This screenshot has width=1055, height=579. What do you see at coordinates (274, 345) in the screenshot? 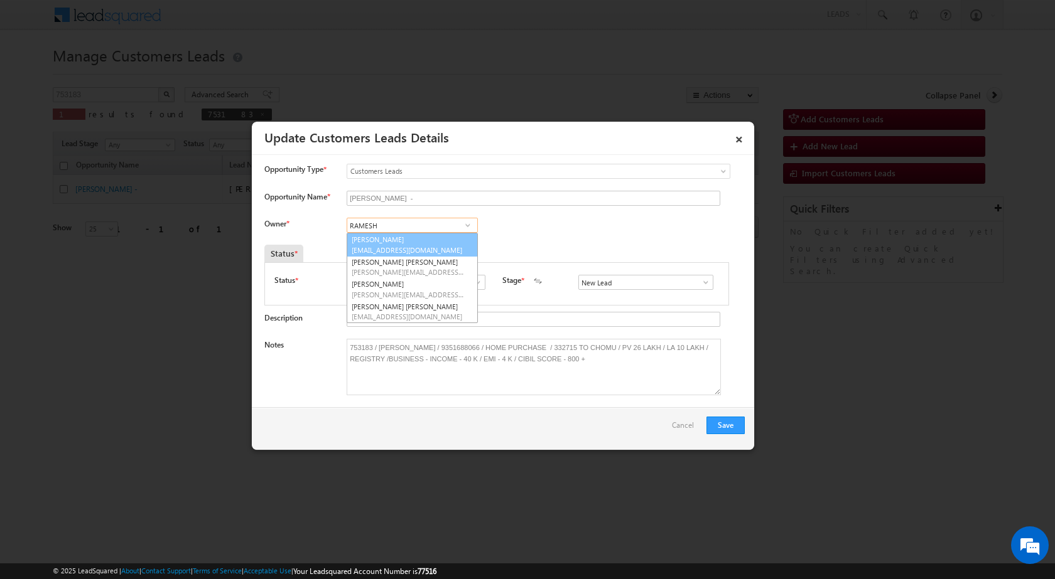
I see `label: Notes` at bounding box center [274, 345].